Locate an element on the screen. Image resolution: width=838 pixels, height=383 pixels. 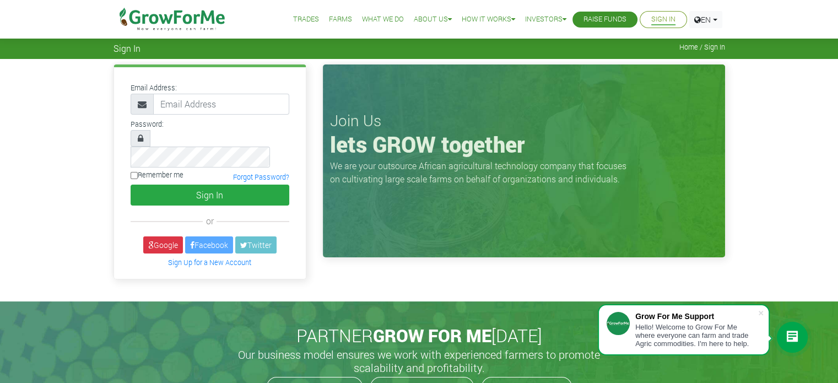
a: Sign In is located at coordinates (664, 19).